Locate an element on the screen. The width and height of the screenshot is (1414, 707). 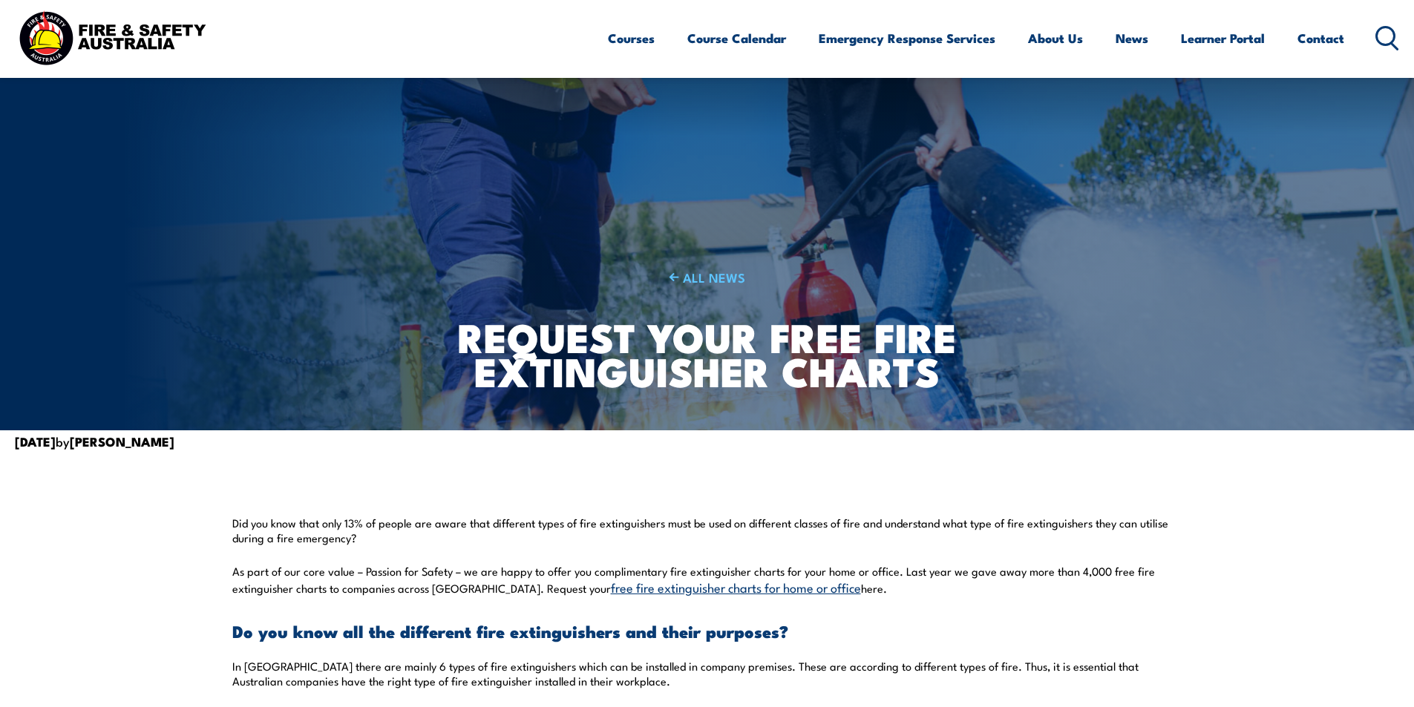
a: Emergency Response Services is located at coordinates (907, 38).